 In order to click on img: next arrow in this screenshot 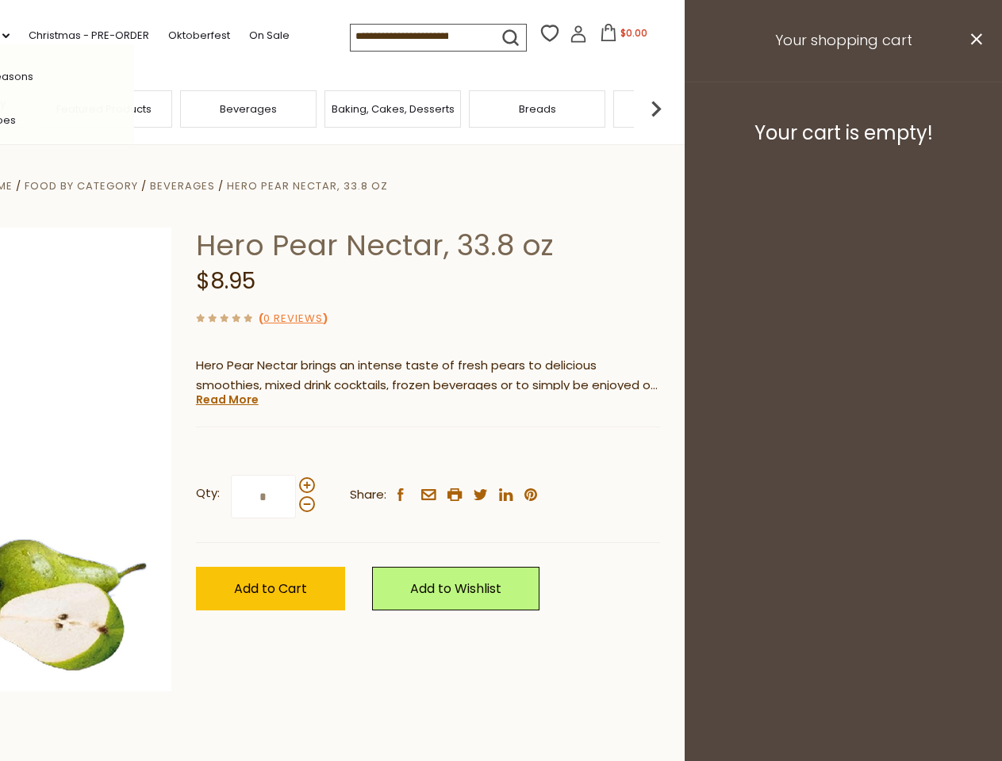, I will do `click(656, 109)`.